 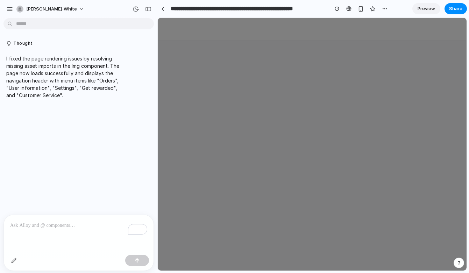 I want to click on a: Preview, so click(x=427, y=9).